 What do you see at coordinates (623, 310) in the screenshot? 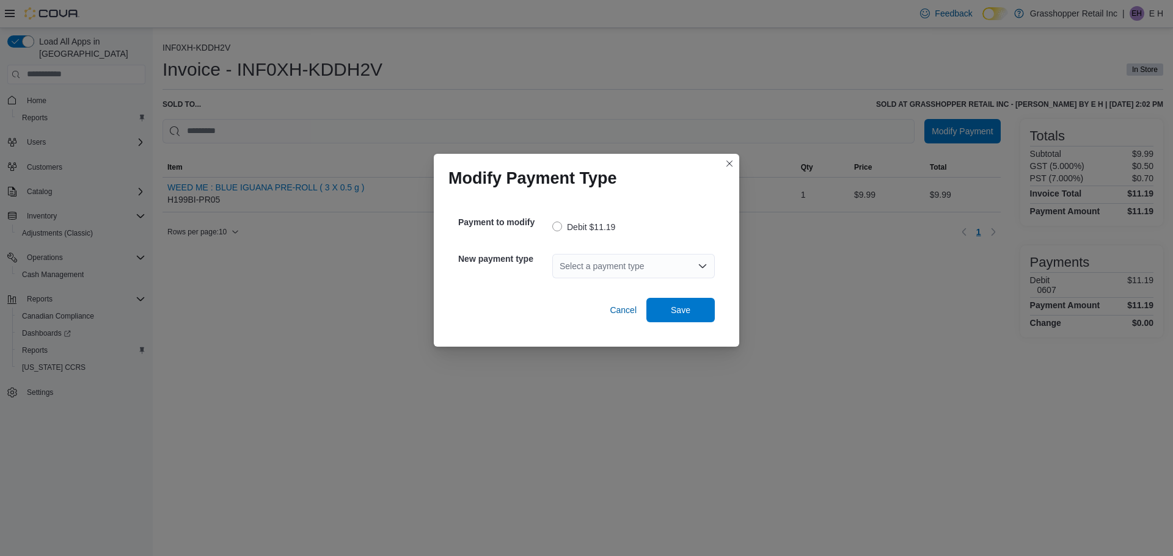
I see `span: Cancel` at bounding box center [623, 310].